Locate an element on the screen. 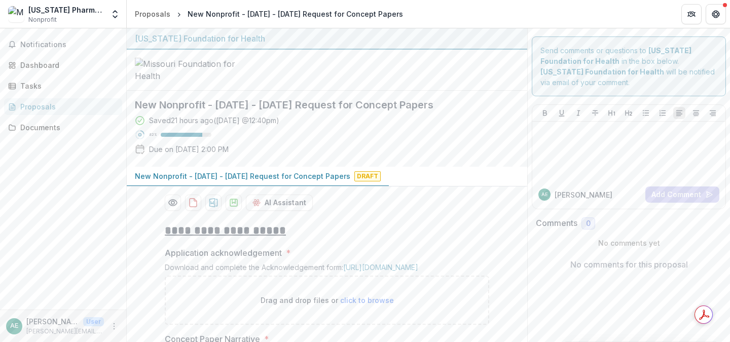 This screenshot has width=730, height=342. a: Documents is located at coordinates (63, 127).